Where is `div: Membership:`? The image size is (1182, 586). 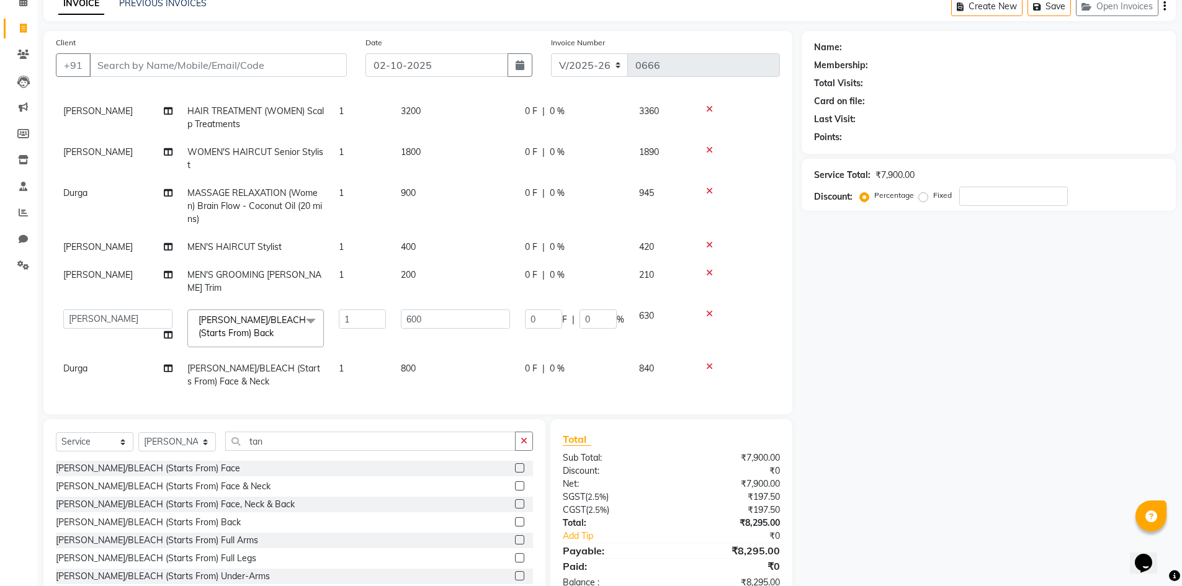
div: Membership: is located at coordinates (840, 65).